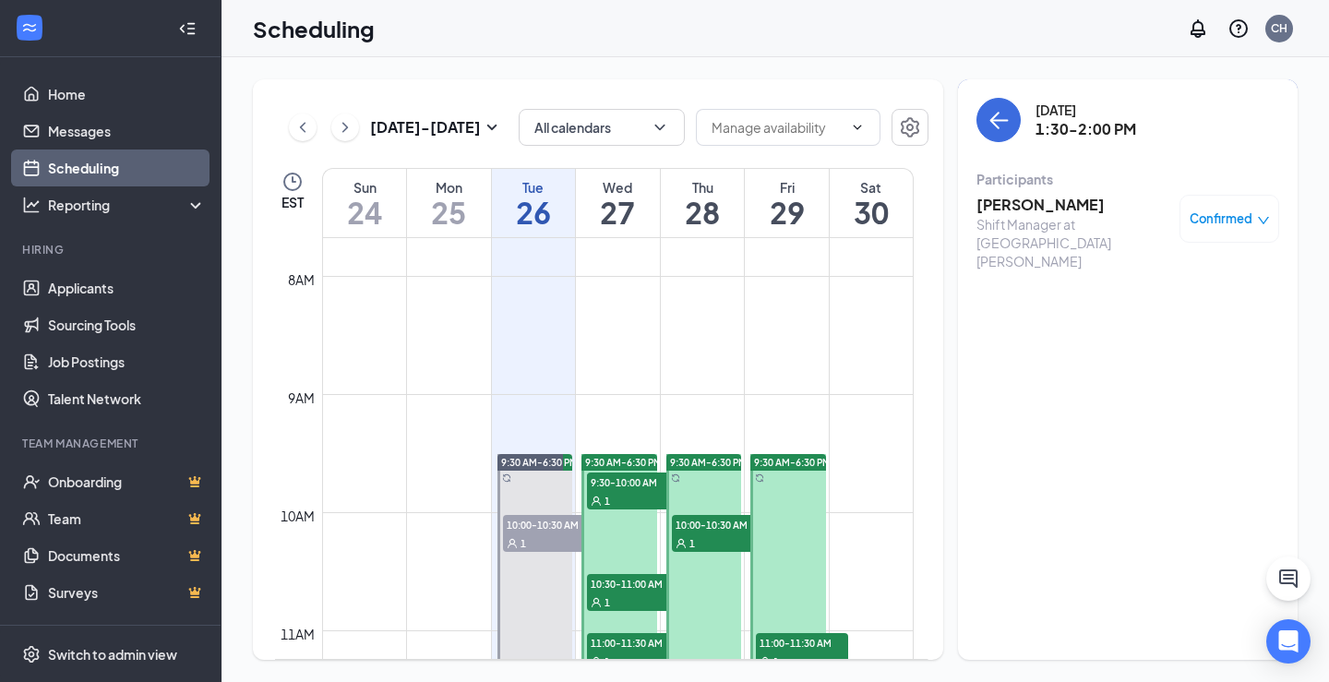 The width and height of the screenshot is (1329, 682). Describe the element at coordinates (533, 187) in the screenshot. I see `div: Tue` at that location.